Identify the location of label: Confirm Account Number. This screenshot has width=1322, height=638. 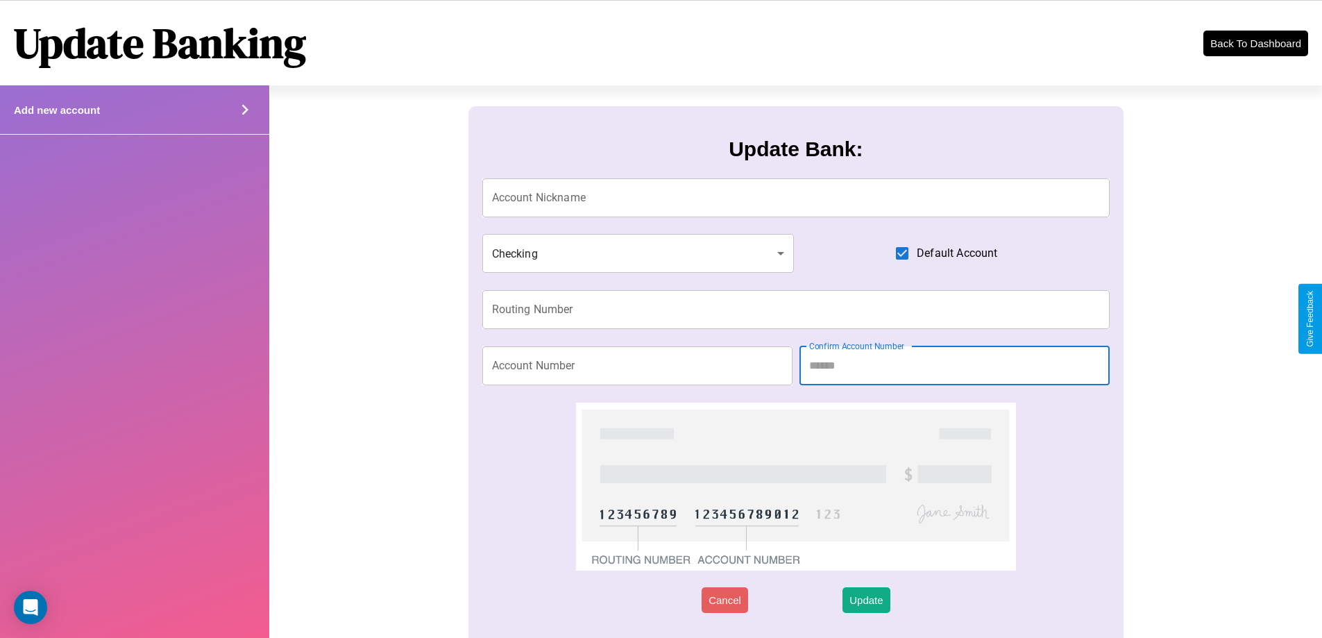
(856, 345).